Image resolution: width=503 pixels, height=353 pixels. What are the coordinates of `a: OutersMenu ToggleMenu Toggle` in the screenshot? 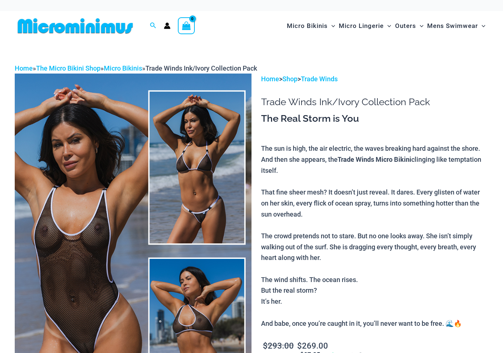 It's located at (409, 26).